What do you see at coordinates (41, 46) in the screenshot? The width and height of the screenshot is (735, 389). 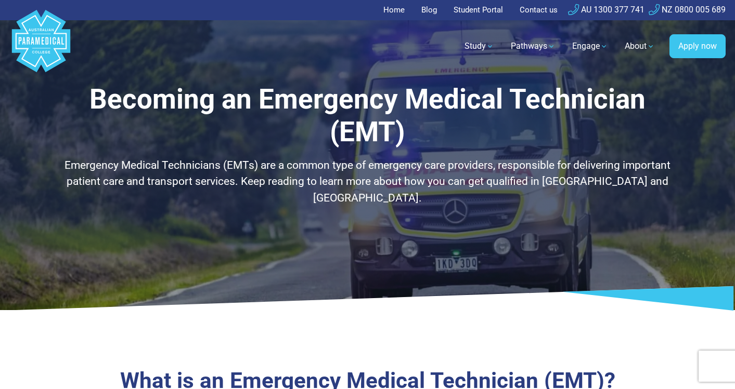 I see `a: Australian Paramedical College` at bounding box center [41, 46].